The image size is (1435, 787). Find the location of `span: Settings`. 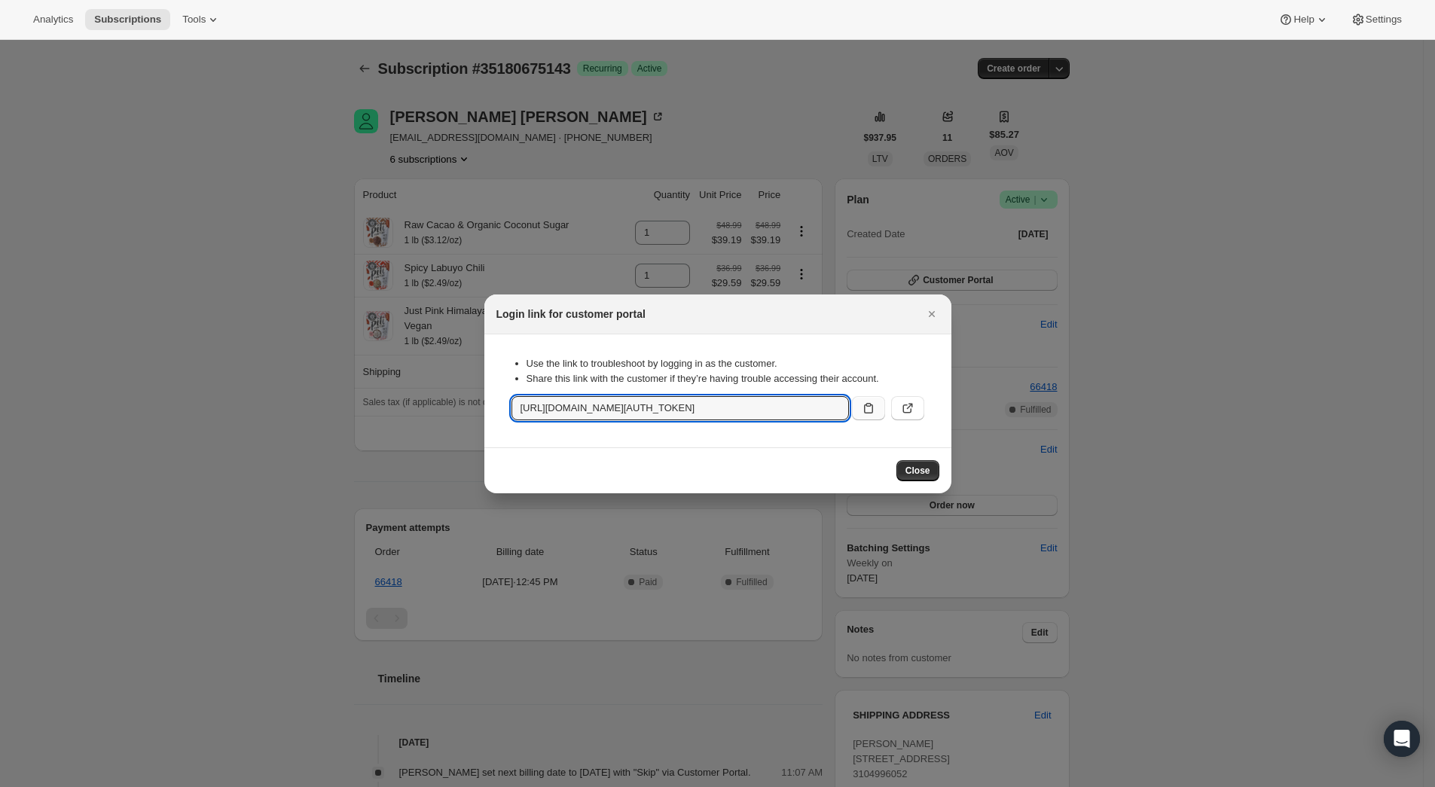

span: Settings is located at coordinates (1384, 20).